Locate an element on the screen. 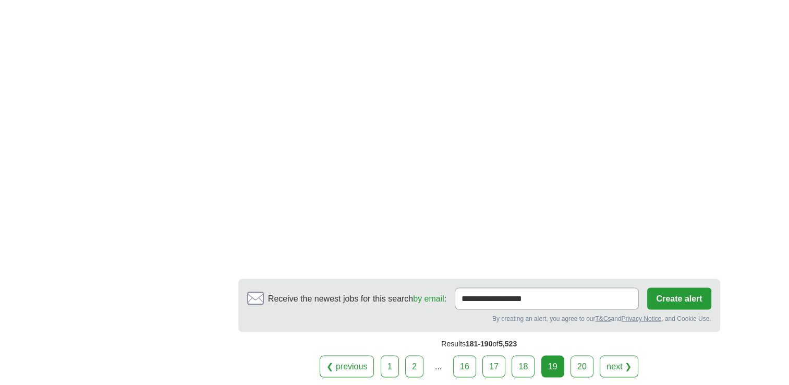 The width and height of the screenshot is (789, 385). a: Privacy Notice is located at coordinates (641, 318).